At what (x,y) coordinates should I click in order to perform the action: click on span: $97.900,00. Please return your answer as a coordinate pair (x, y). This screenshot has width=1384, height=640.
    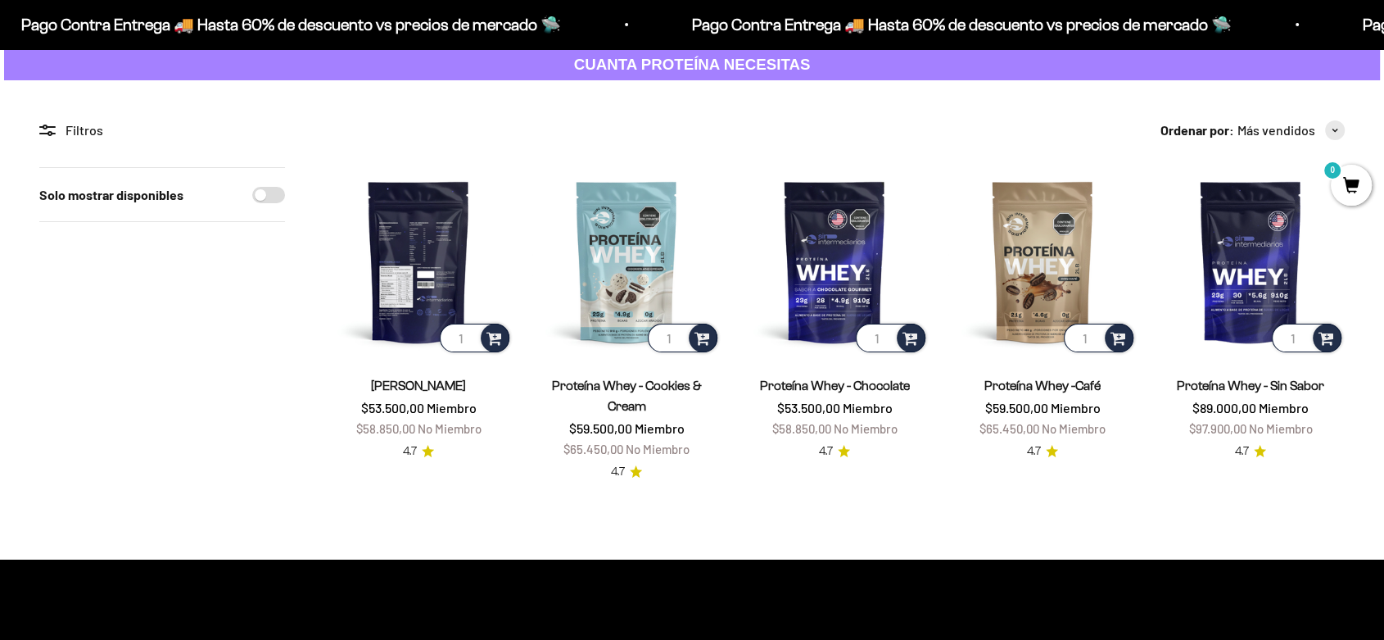
    Looking at the image, I should click on (1218, 428).